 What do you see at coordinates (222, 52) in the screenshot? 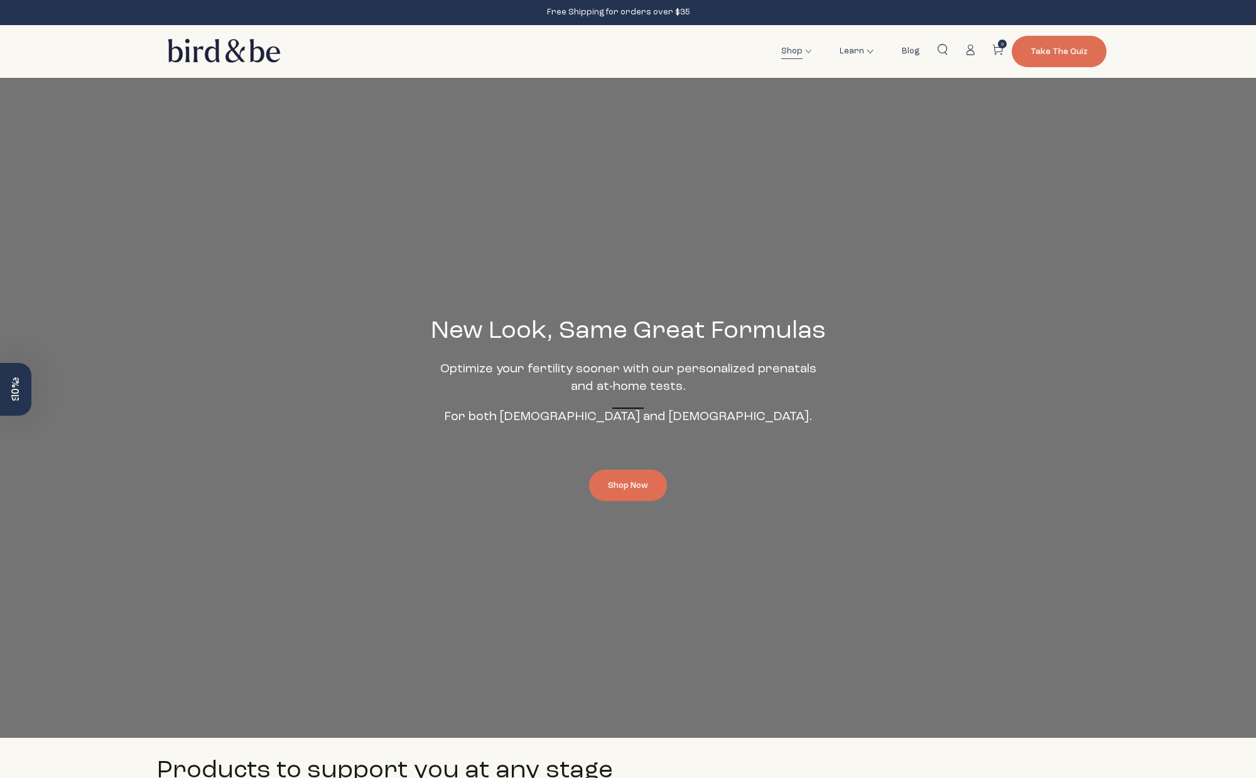
I see `img: Bird&Be` at bounding box center [222, 52].